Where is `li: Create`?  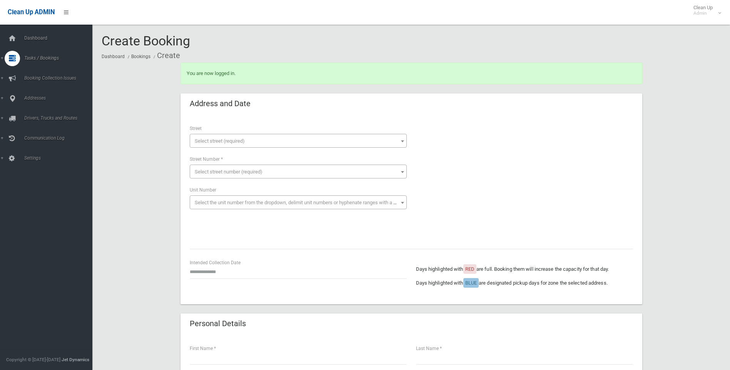
li: Create is located at coordinates (166, 55).